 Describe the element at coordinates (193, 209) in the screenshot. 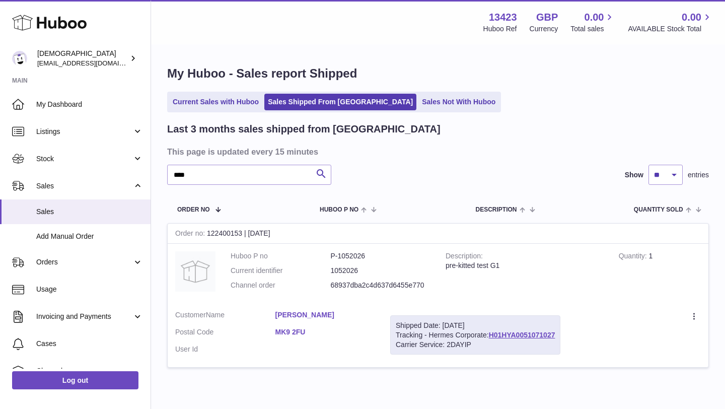

I see `span: Order No` at that location.